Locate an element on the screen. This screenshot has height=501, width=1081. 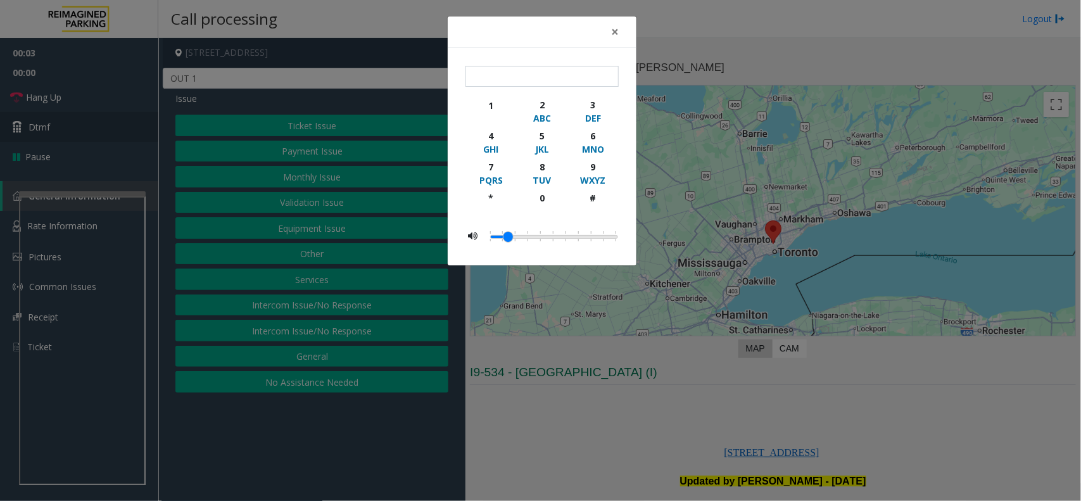
a: Drag is located at coordinates (508, 237).